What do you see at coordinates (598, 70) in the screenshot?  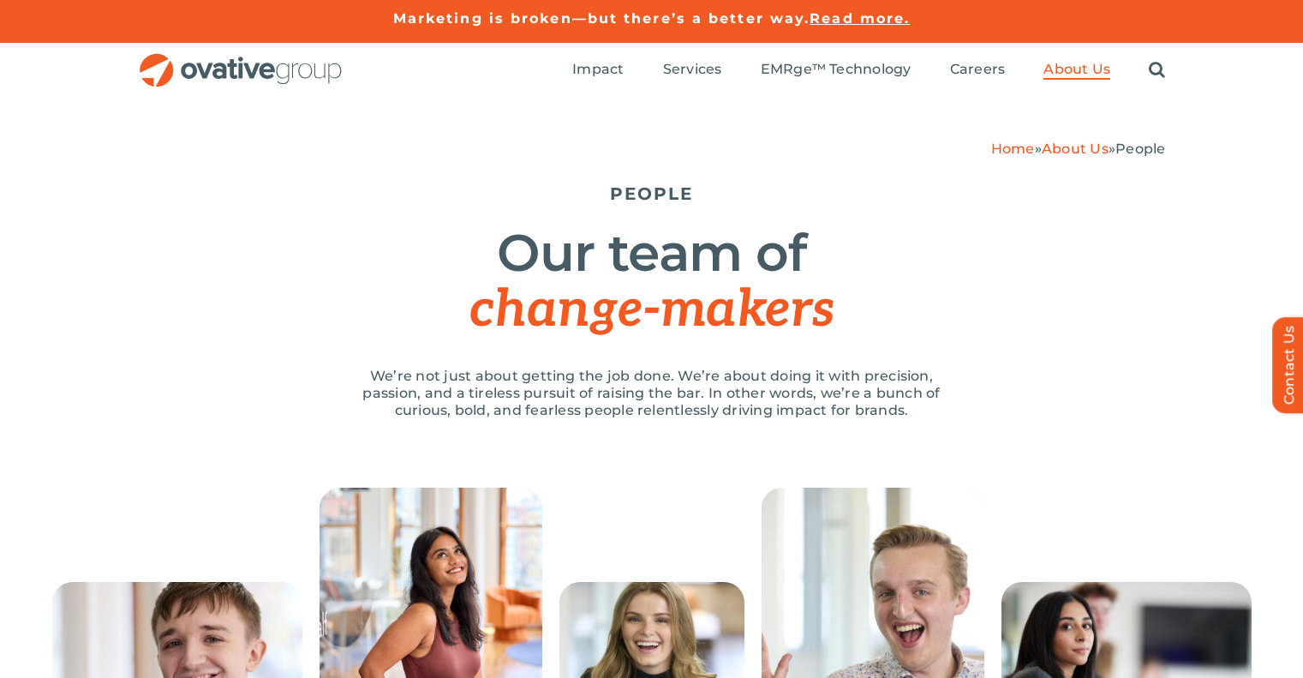 I see `a: Impact` at bounding box center [598, 70].